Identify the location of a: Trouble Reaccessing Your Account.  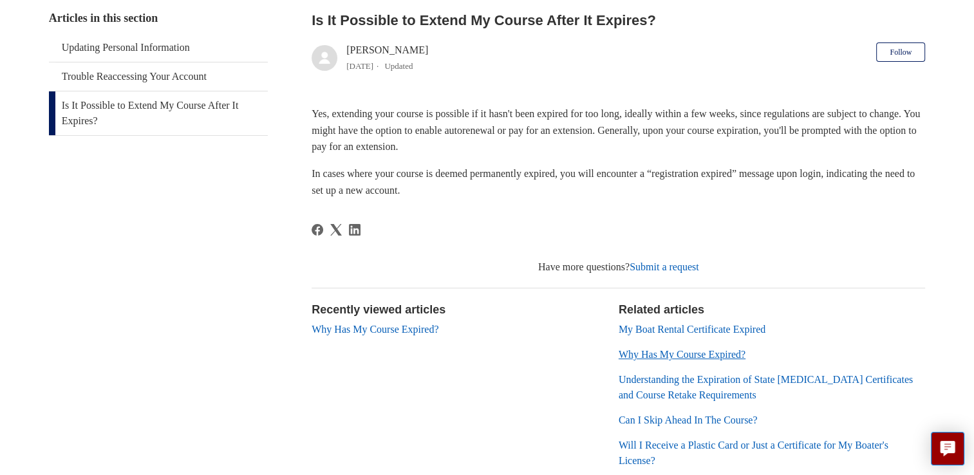
(158, 77).